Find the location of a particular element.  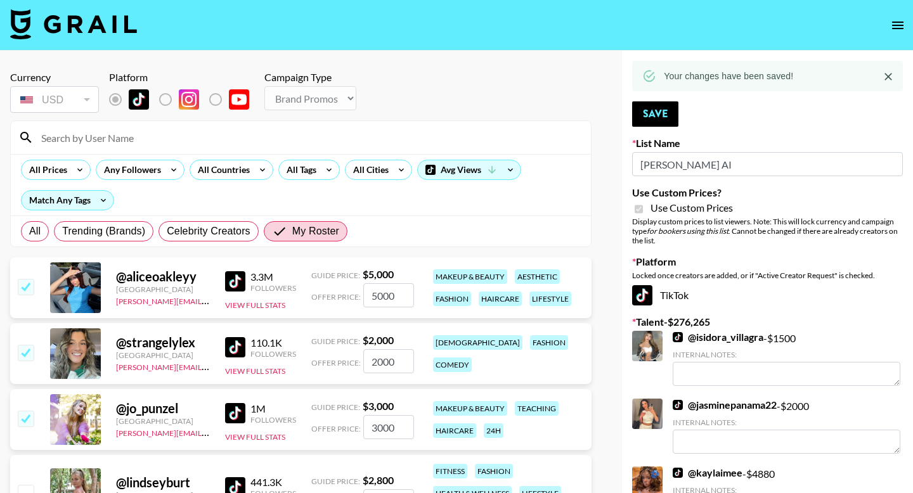

div: @ strangelylex is located at coordinates (163, 342).